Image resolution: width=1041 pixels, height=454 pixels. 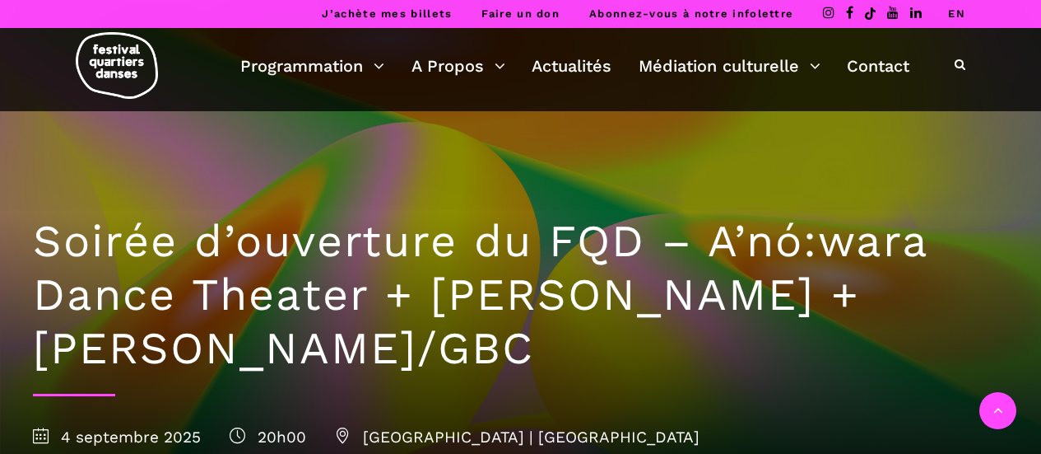 What do you see at coordinates (571, 66) in the screenshot?
I see `a: Actualités` at bounding box center [571, 66].